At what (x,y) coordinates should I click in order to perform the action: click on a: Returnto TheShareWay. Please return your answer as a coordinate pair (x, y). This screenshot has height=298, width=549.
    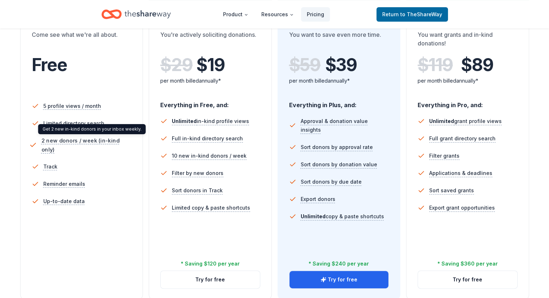
    Looking at the image, I should click on (412, 14).